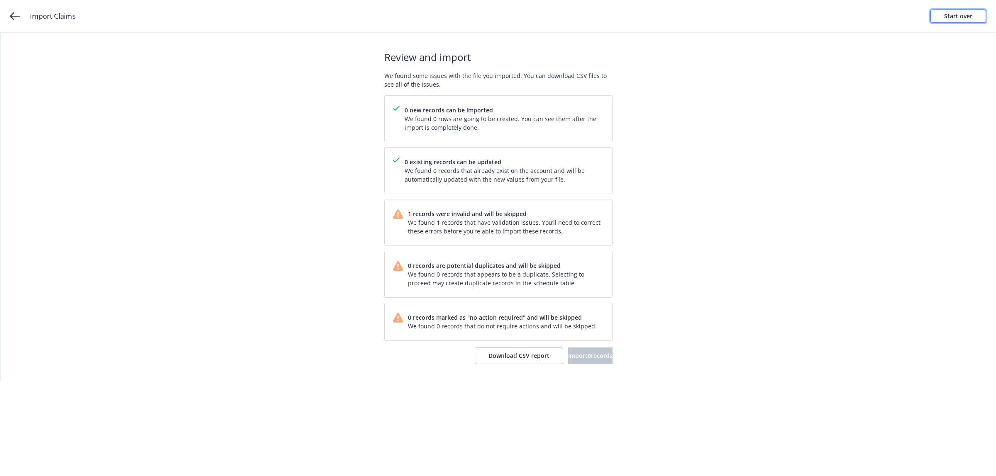  I want to click on span: Import 0 records, so click(590, 356).